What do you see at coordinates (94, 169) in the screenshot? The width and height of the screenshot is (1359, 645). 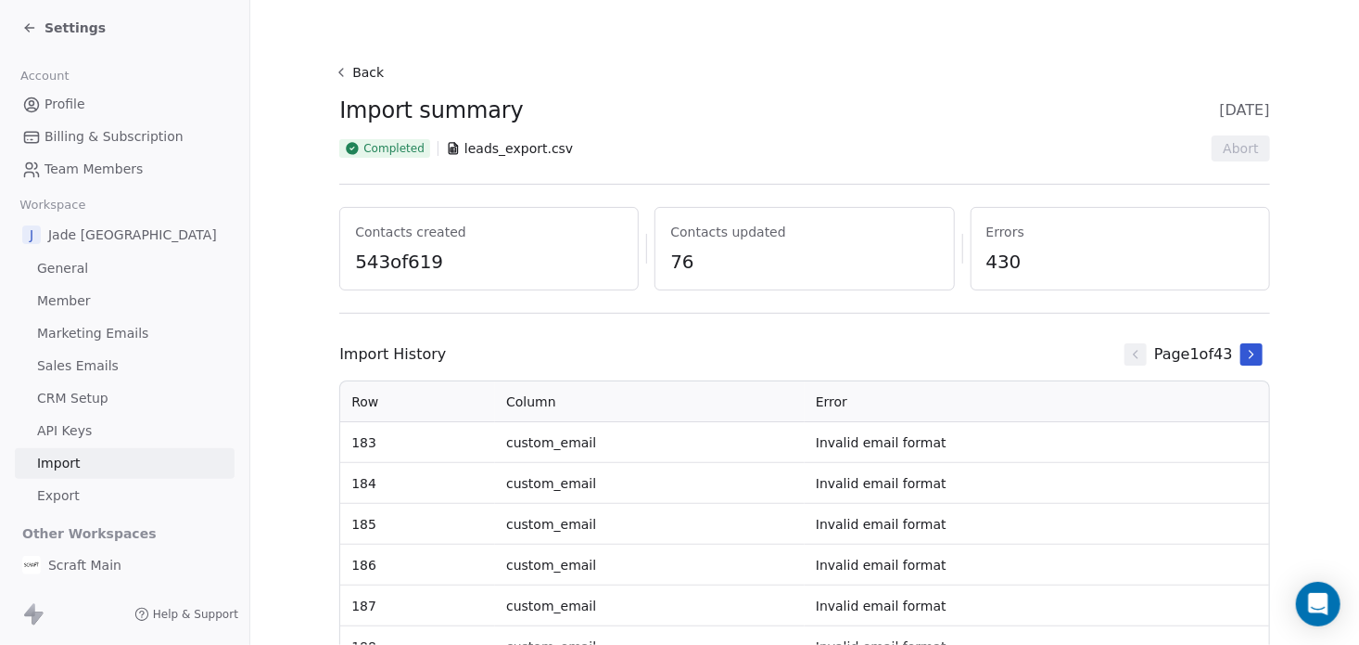 I see `span: Team Members` at bounding box center [94, 169].